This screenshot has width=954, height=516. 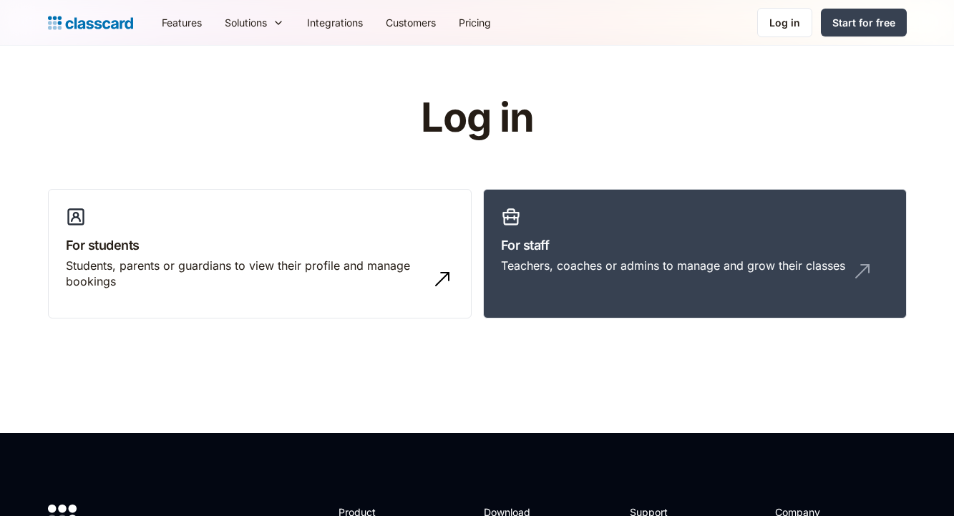 What do you see at coordinates (260, 245) in the screenshot?
I see `h3: For students` at bounding box center [260, 245].